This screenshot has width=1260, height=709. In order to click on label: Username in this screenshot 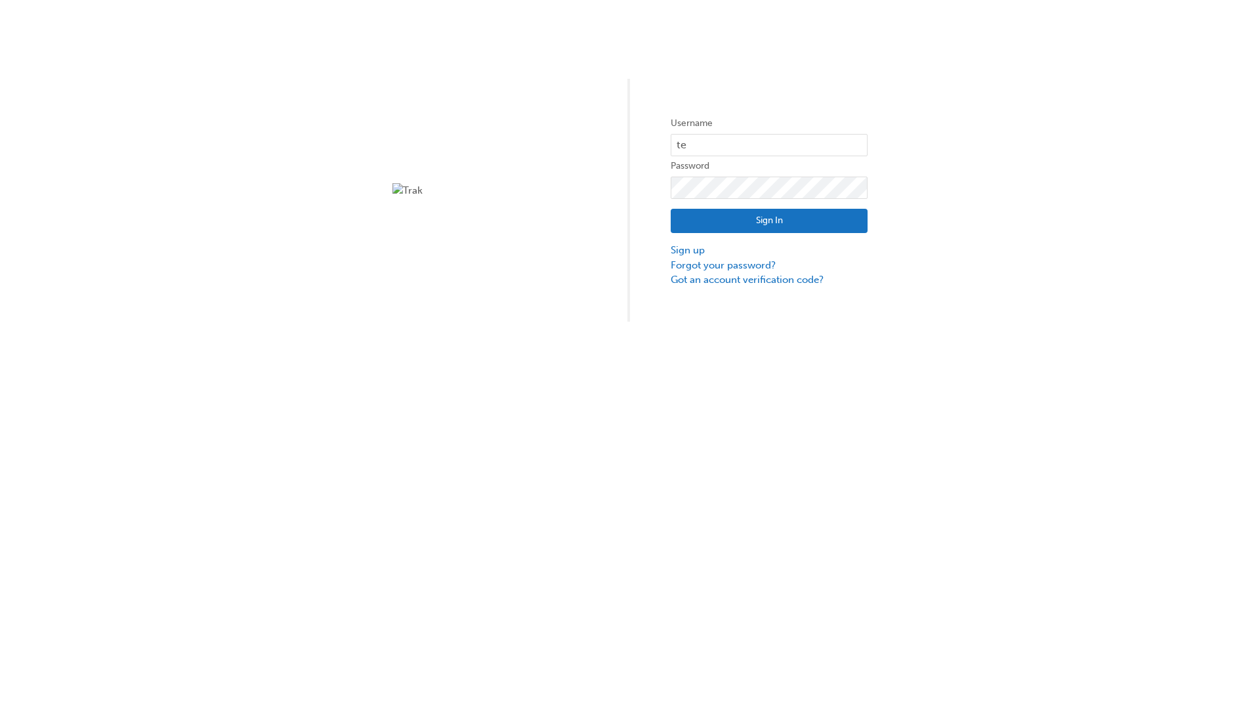, I will do `click(769, 123)`.